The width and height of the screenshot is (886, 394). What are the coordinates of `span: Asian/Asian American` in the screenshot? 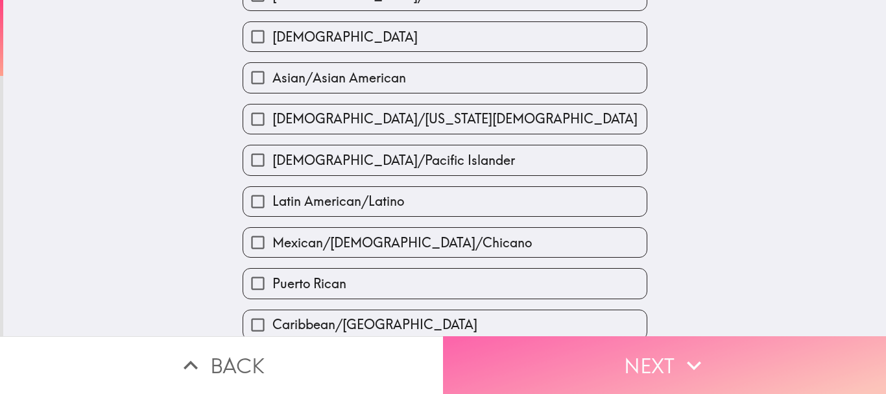 It's located at (339, 78).